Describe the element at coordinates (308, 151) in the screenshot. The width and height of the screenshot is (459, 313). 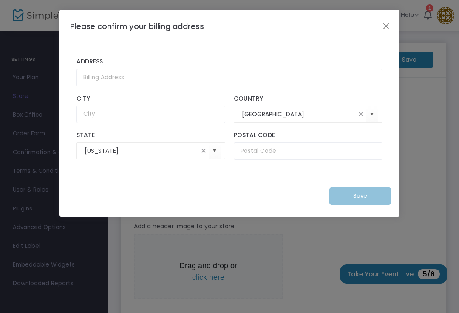
I see `input: Postal Code` at that location.